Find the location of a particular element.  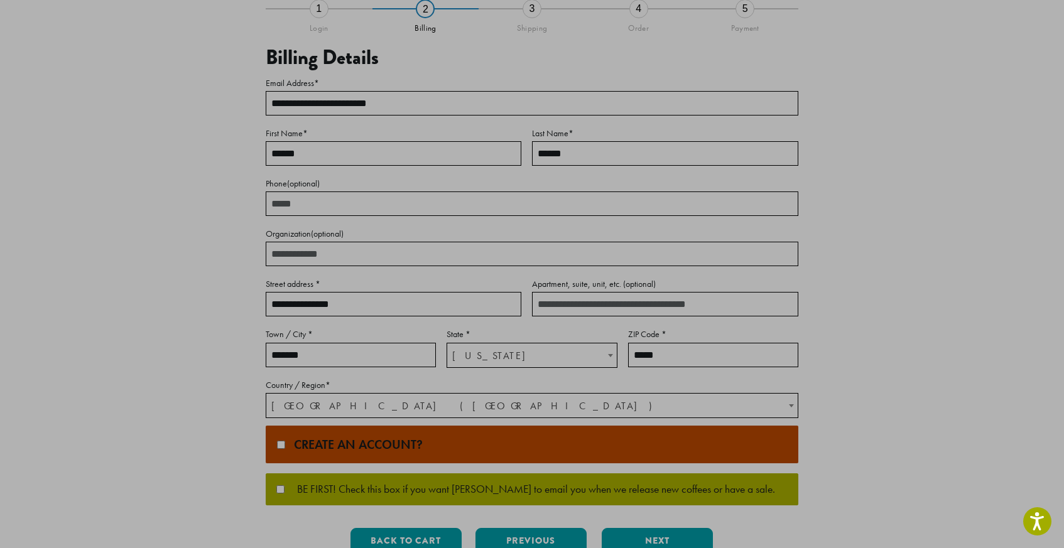

span: United States (US) is located at coordinates (532, 406).